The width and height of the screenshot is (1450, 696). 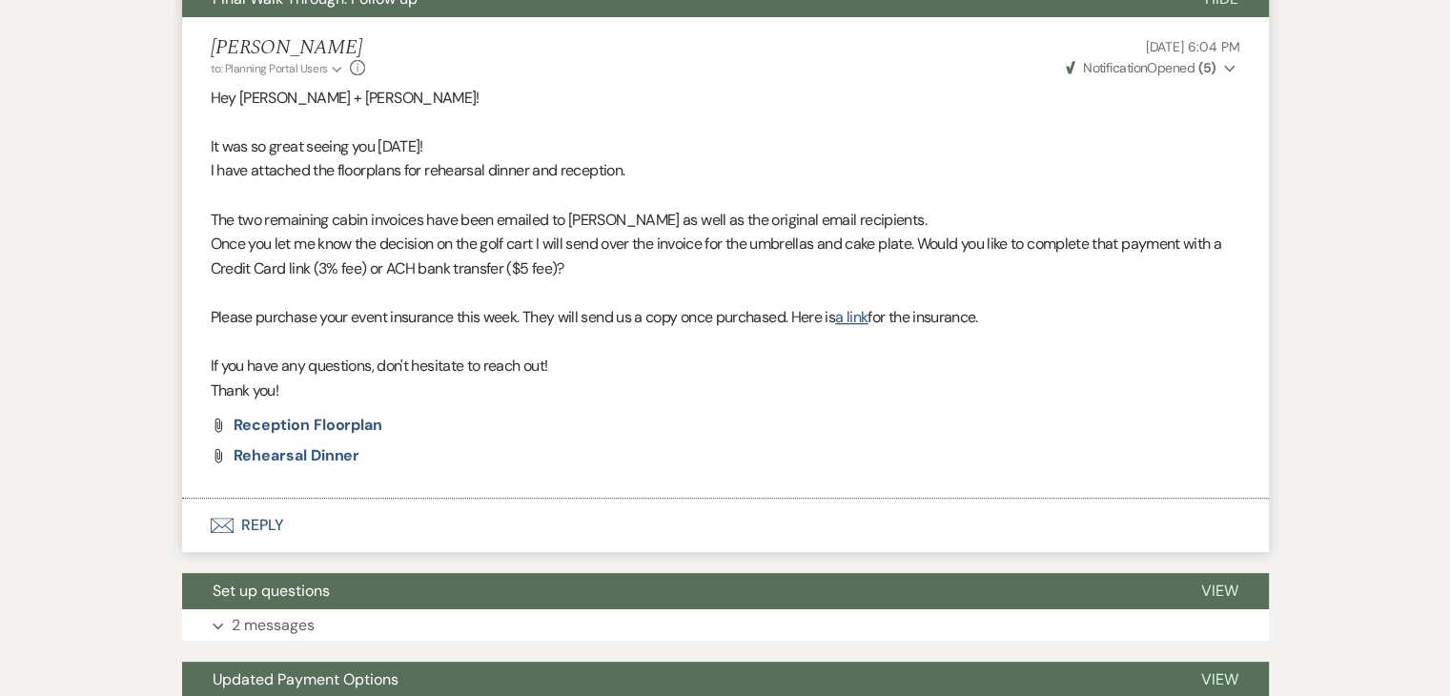 What do you see at coordinates (273, 625) in the screenshot?
I see `p: 2 messages` at bounding box center [273, 625].